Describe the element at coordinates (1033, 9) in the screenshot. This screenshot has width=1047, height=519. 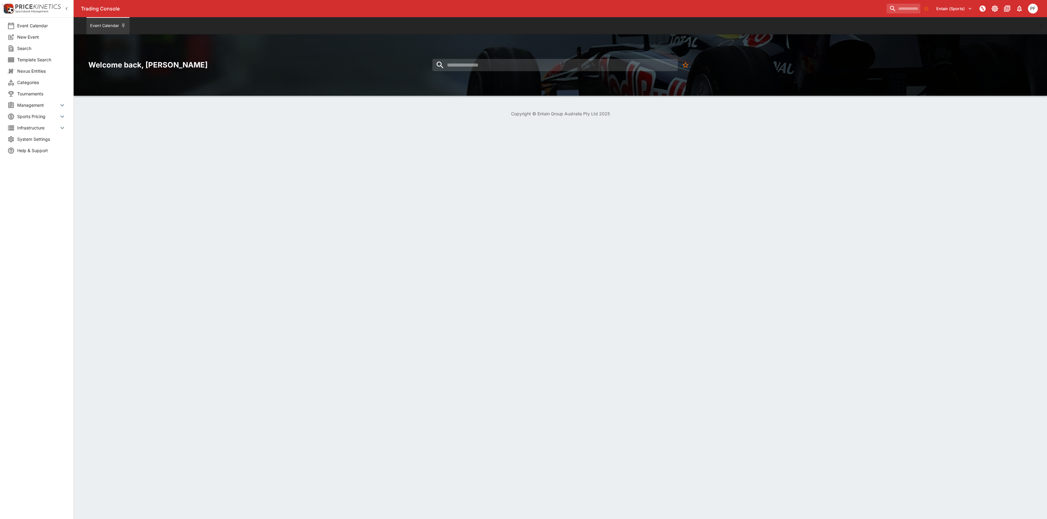
I see `button: Peter Fairgrieve` at that location.